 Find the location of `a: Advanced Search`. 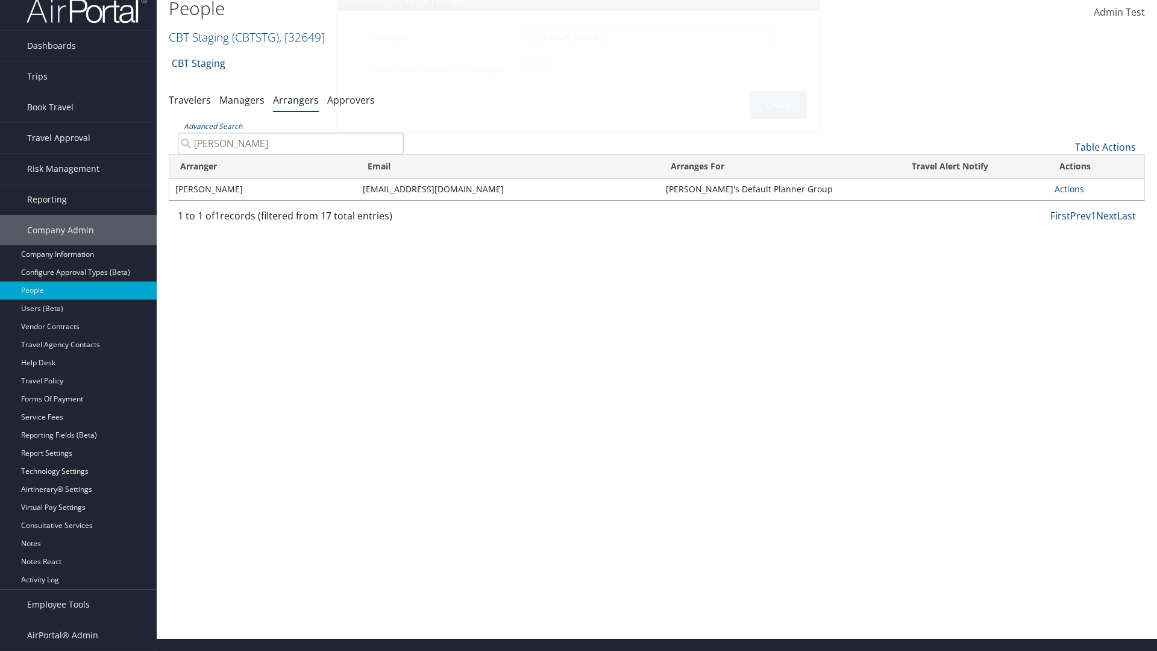

a: Advanced Search is located at coordinates (213, 126).